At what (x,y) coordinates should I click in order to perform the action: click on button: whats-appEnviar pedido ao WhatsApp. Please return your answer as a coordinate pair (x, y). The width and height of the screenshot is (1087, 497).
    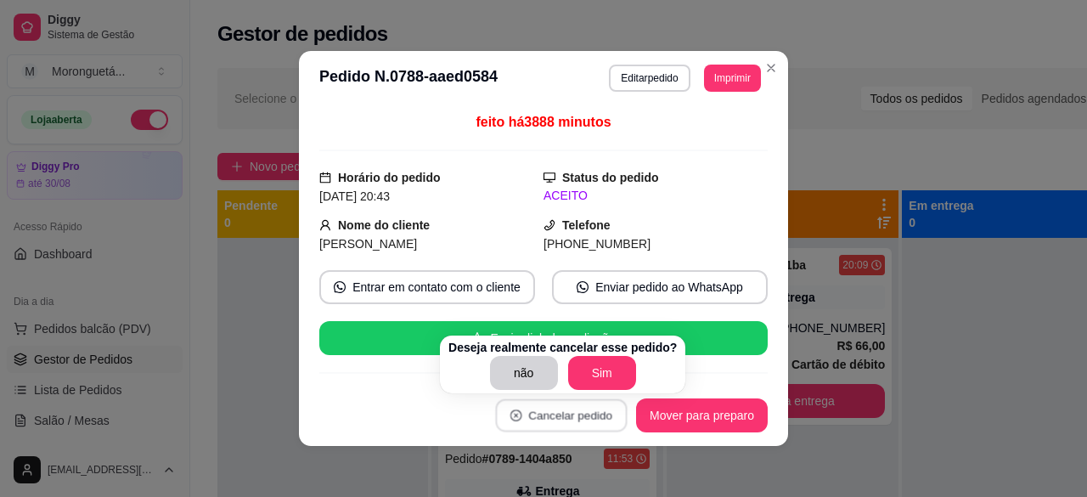
    Looking at the image, I should click on (660, 287).